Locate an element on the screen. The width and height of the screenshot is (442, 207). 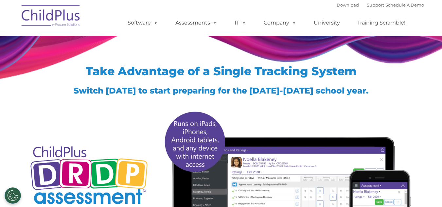
a: Download is located at coordinates (348, 5).